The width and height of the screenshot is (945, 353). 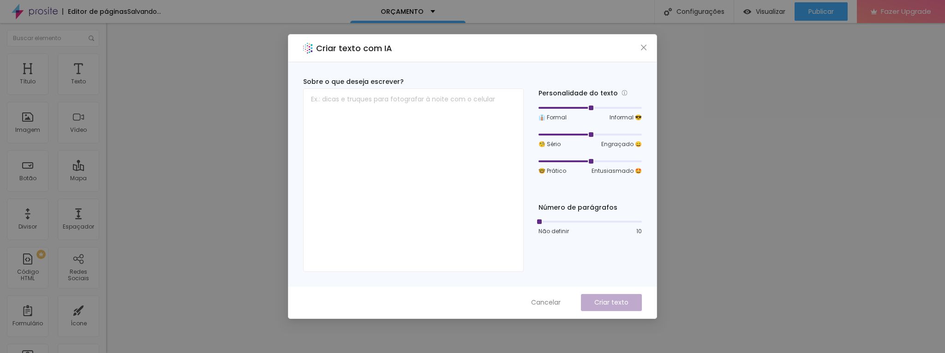 What do you see at coordinates (549, 144) in the screenshot?
I see `span: 🧐 Sério` at bounding box center [549, 144].